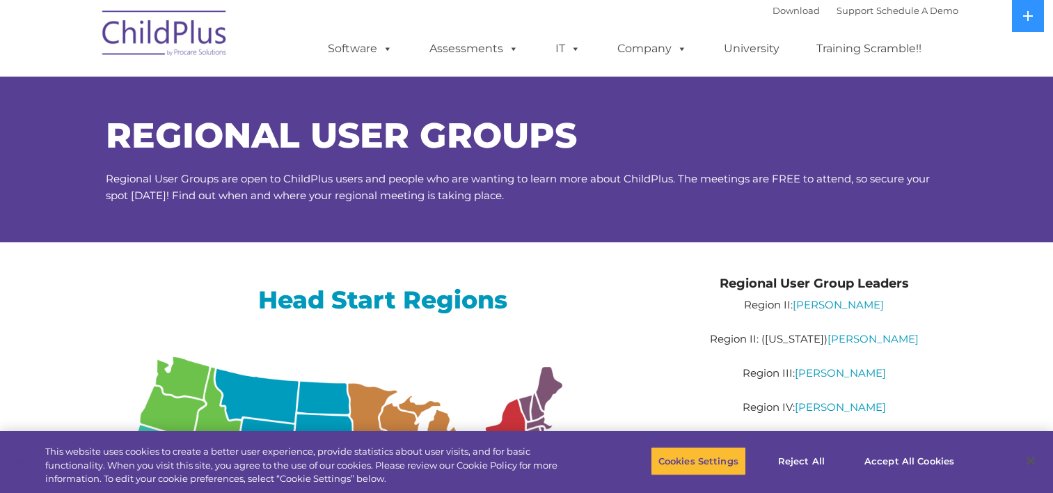  I want to click on a: University, so click(751, 49).